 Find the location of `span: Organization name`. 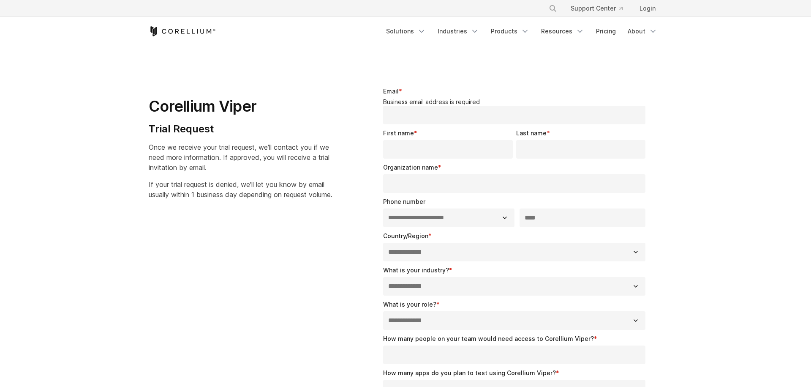

span: Organization name is located at coordinates (411, 167).